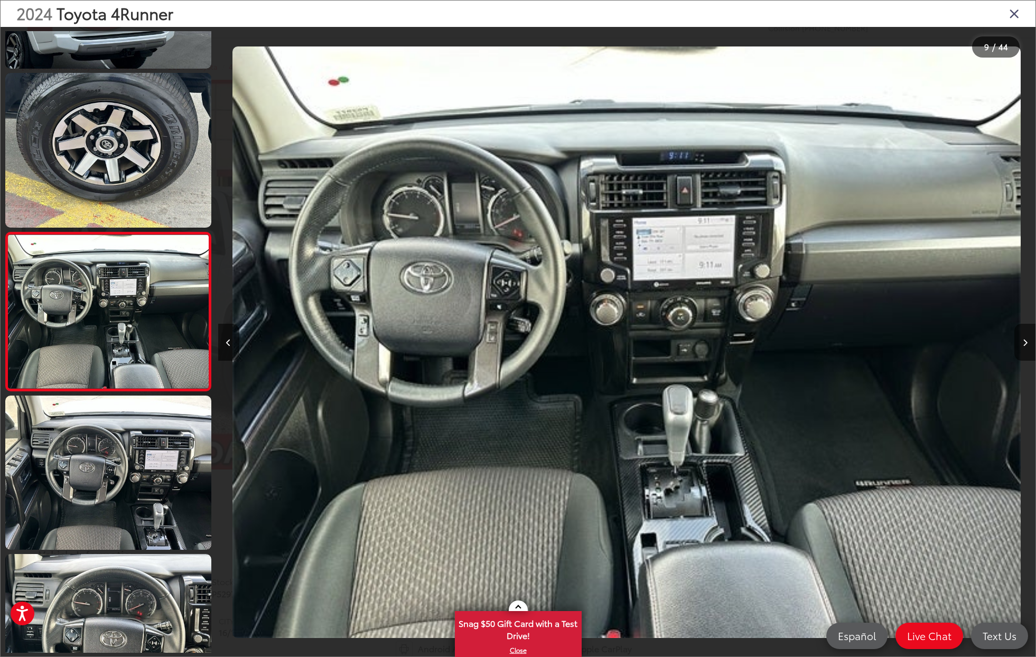 The height and width of the screenshot is (657, 1036). What do you see at coordinates (986, 46) in the screenshot?
I see `span: 9` at bounding box center [986, 46].